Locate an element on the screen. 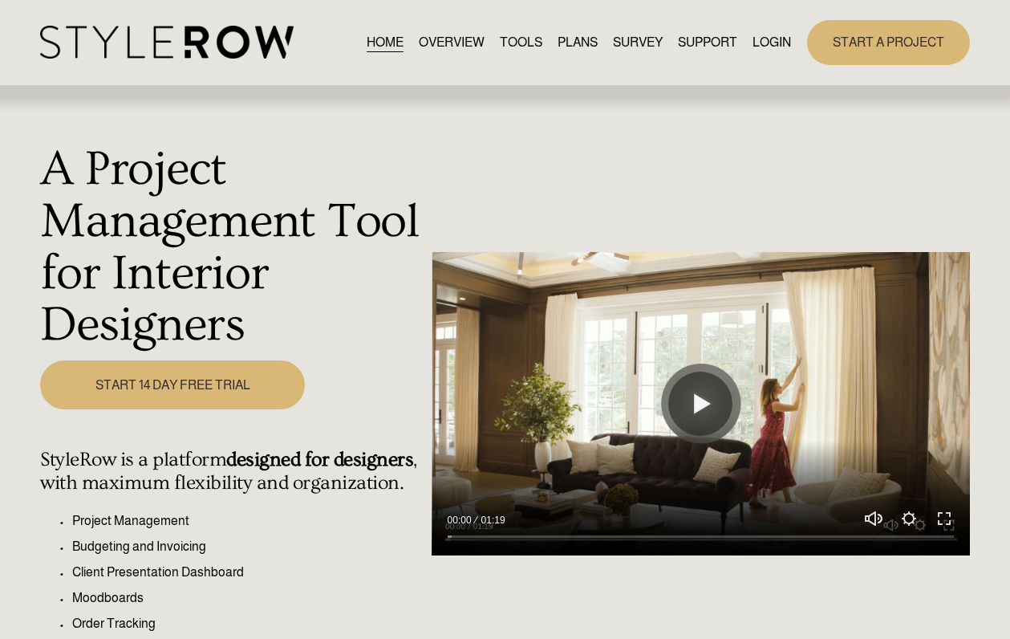 The height and width of the screenshot is (639, 1010). input: Seek is located at coordinates (701, 536).